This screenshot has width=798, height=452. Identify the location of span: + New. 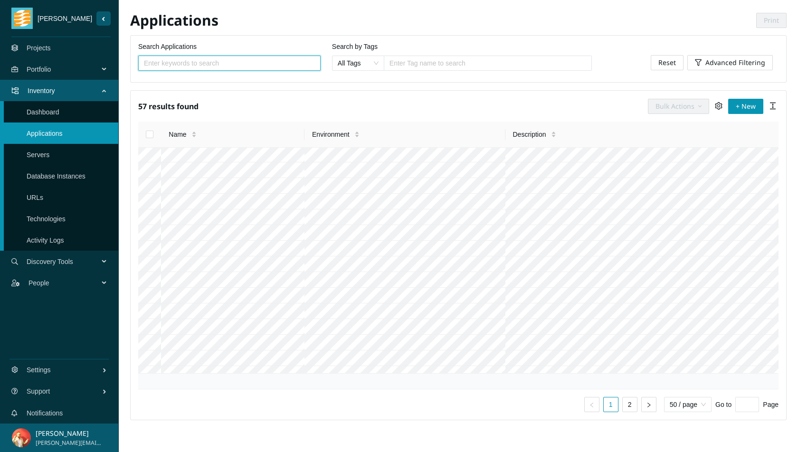
(745, 106).